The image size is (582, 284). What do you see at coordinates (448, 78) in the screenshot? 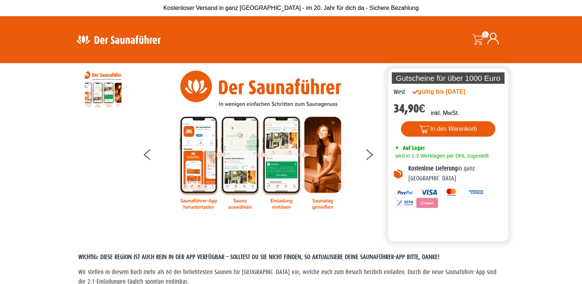
I see `p: Gutscheine für über 1000 Euro` at bounding box center [448, 78].